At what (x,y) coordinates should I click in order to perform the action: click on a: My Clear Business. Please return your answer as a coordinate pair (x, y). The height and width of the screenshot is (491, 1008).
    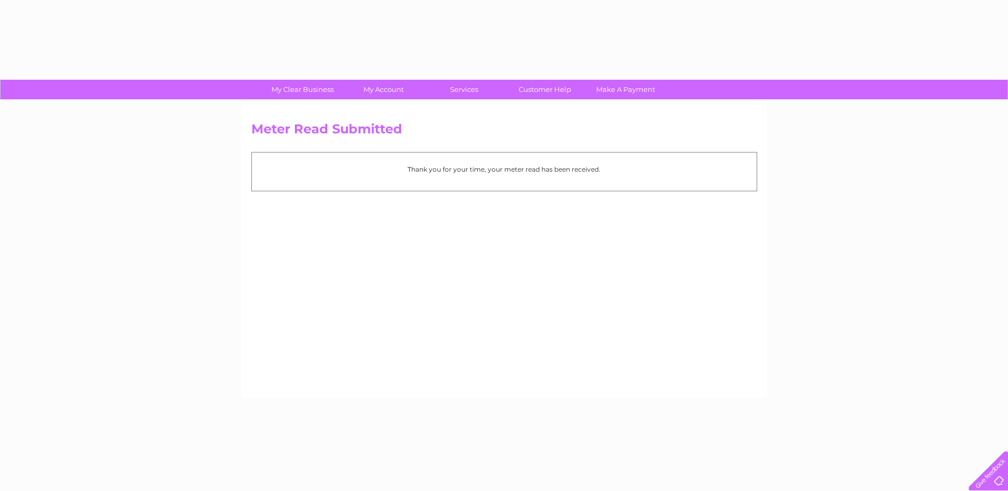
    Looking at the image, I should click on (302, 89).